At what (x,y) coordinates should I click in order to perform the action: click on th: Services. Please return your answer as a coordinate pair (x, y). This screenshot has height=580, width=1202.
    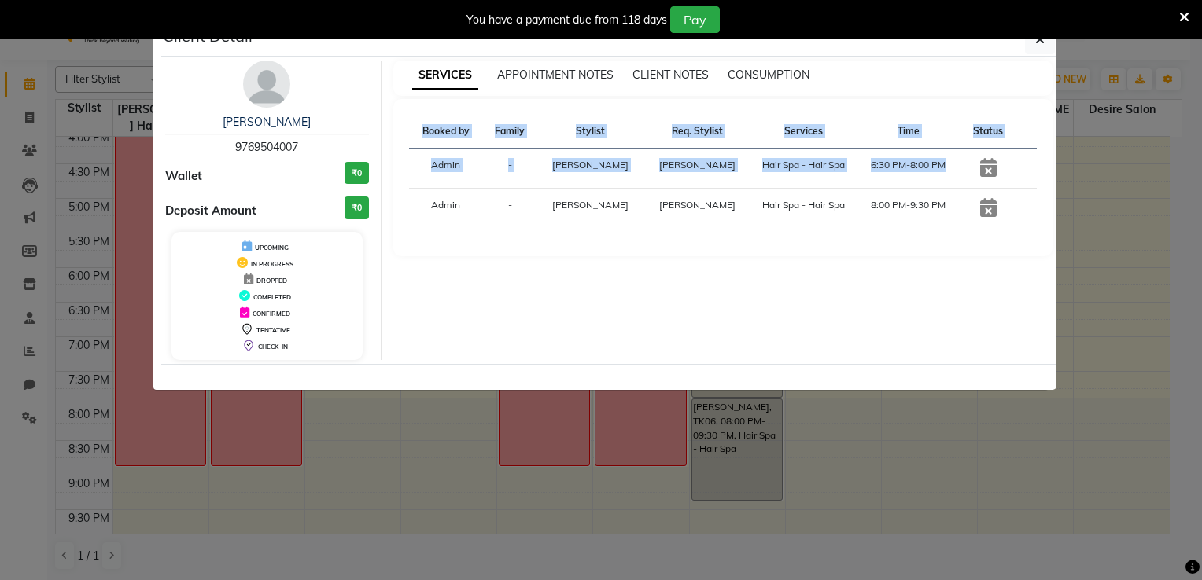
    Looking at the image, I should click on (803, 131).